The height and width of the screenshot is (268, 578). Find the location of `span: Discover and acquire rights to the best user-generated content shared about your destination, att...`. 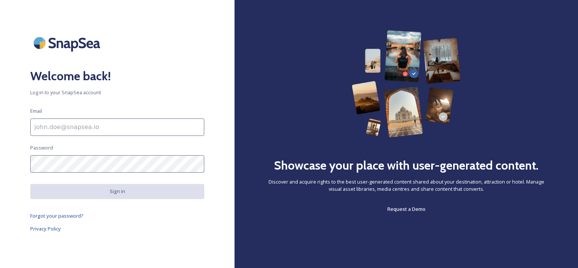

span: Discover and acquire rights to the best user-generated content shared about your destination, att... is located at coordinates (406, 185).